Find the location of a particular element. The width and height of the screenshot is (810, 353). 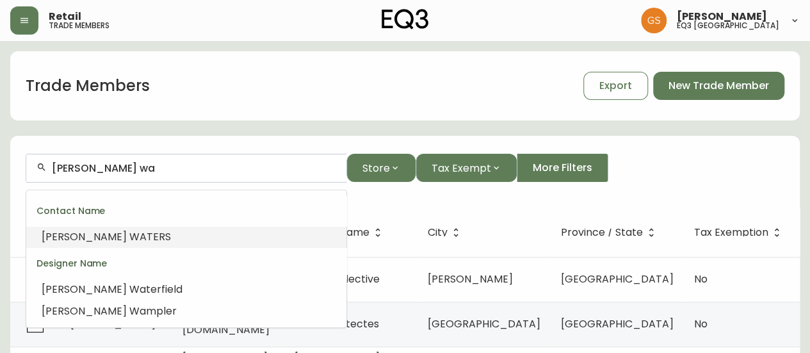

span: terfield is located at coordinates (164, 289).